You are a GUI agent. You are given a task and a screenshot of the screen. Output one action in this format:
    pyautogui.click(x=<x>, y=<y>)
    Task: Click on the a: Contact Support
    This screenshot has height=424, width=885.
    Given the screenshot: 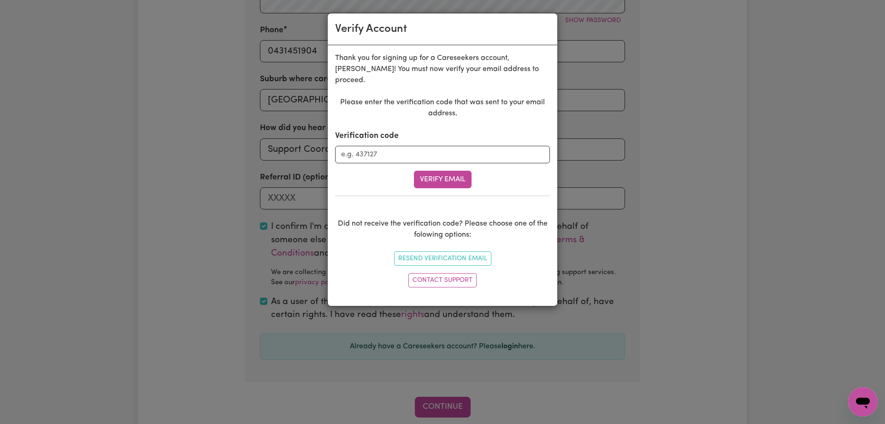 What is the action you would take?
    pyautogui.click(x=442, y=280)
    